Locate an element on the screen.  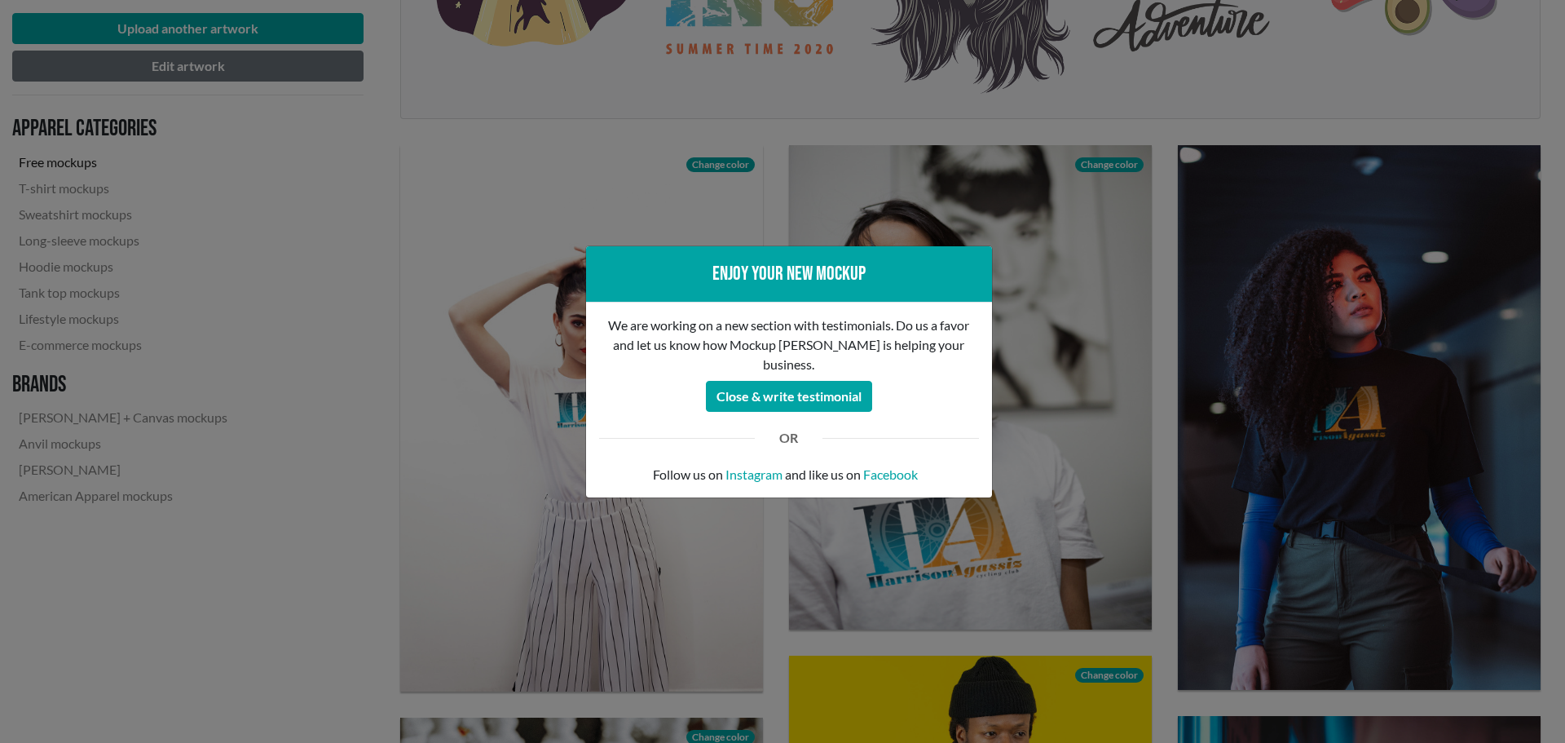
a: Facebook is located at coordinates (890, 474).